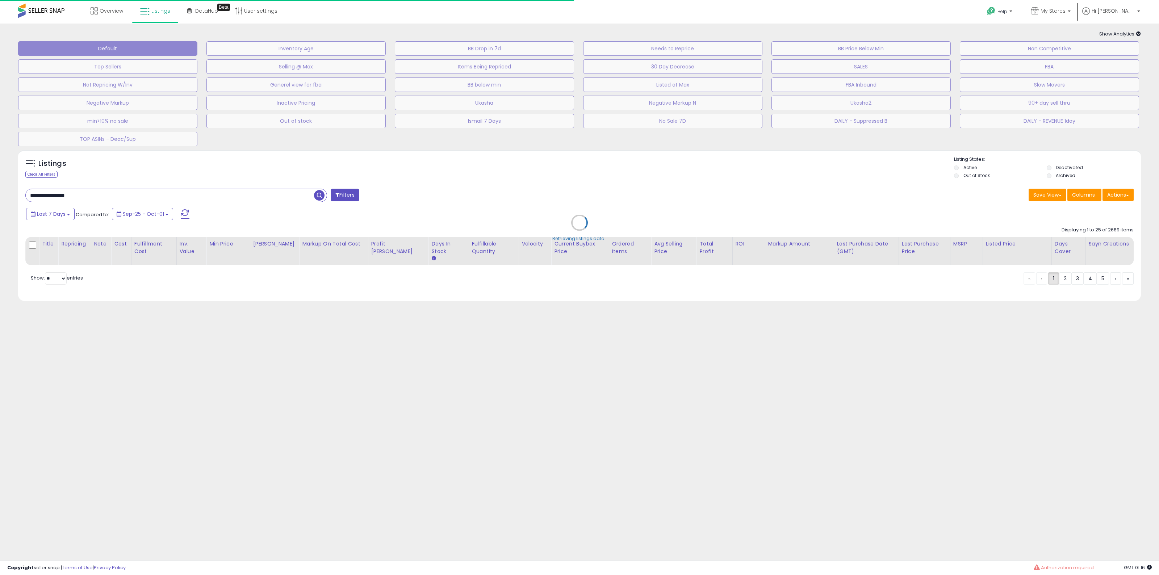 Image resolution: width=1159 pixels, height=575 pixels. What do you see at coordinates (296, 67) in the screenshot?
I see `button: Selling @ Max` at bounding box center [296, 67].